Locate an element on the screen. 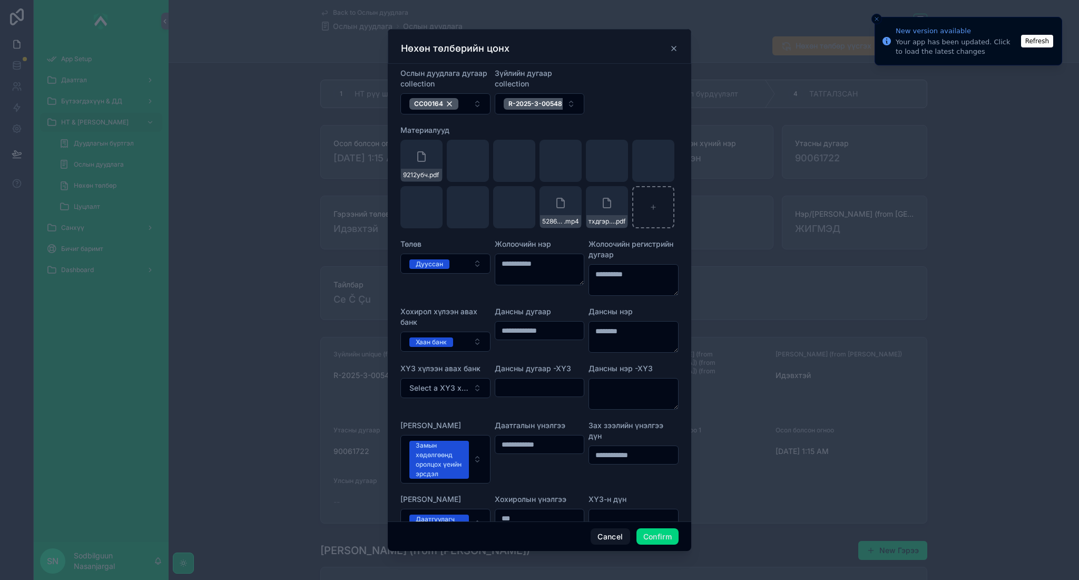 This screenshot has height=580, width=1079. button: Confirm is located at coordinates (658, 536).